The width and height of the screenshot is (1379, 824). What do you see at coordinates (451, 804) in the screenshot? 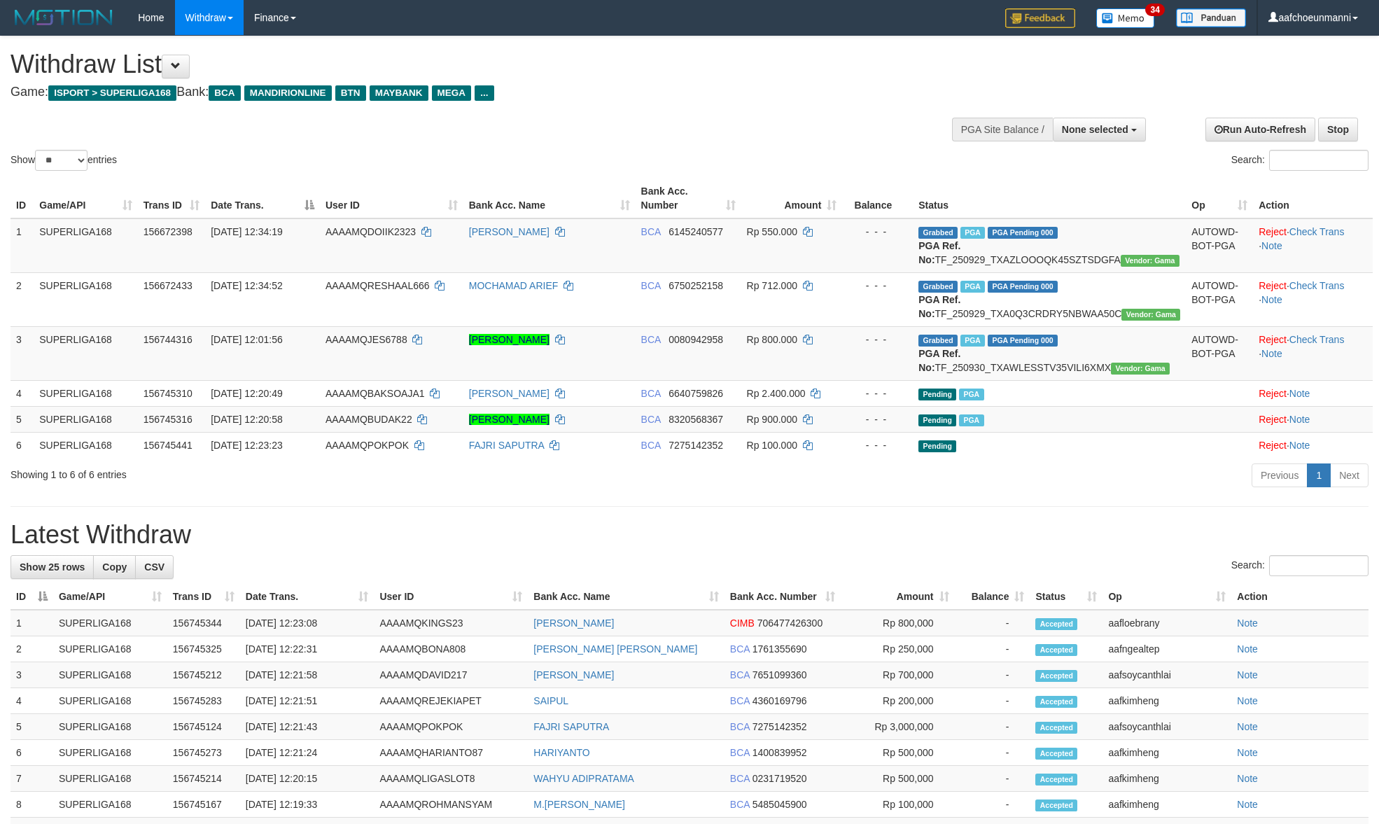
I see `td: AAAAMQROHMANSYAM` at bounding box center [451, 804].